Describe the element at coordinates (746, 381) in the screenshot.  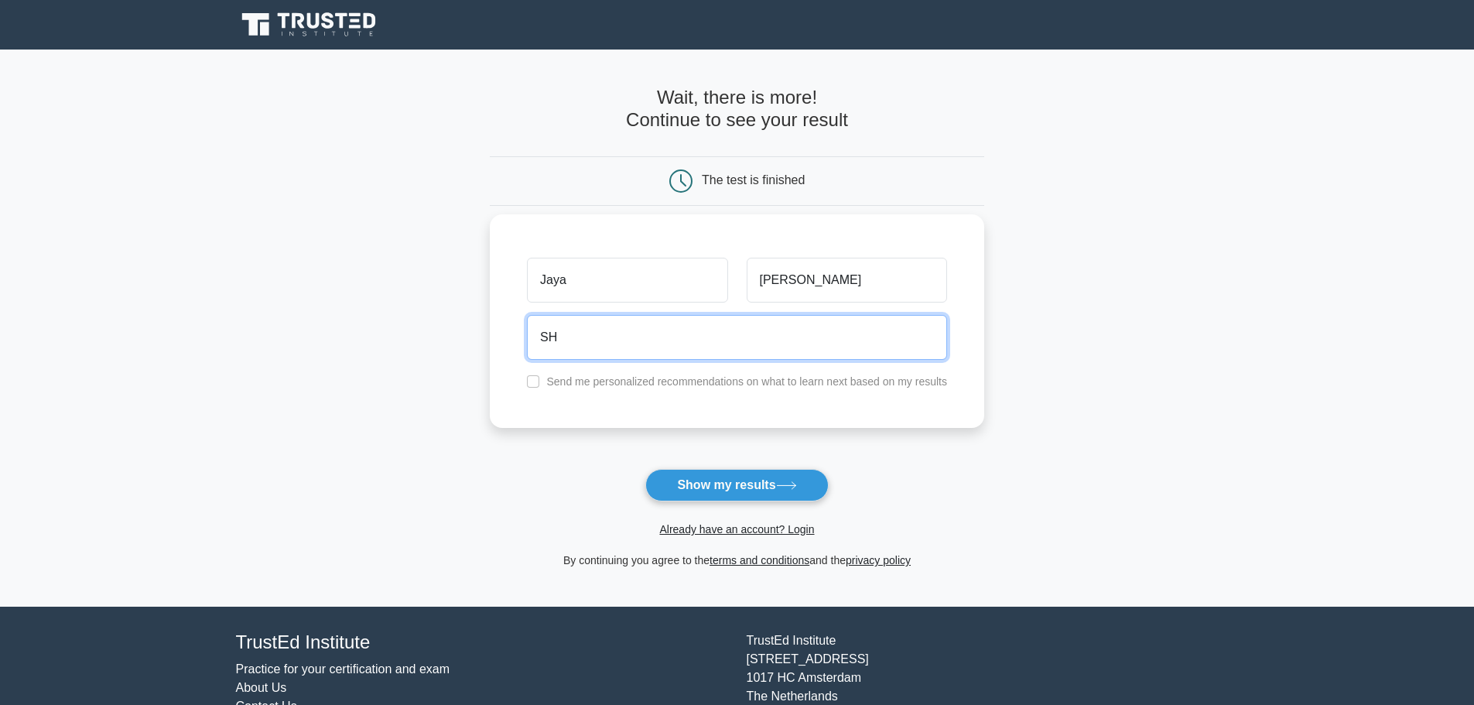
I see `label: Send me personalized recommendations on what to learn next based on my results` at that location.